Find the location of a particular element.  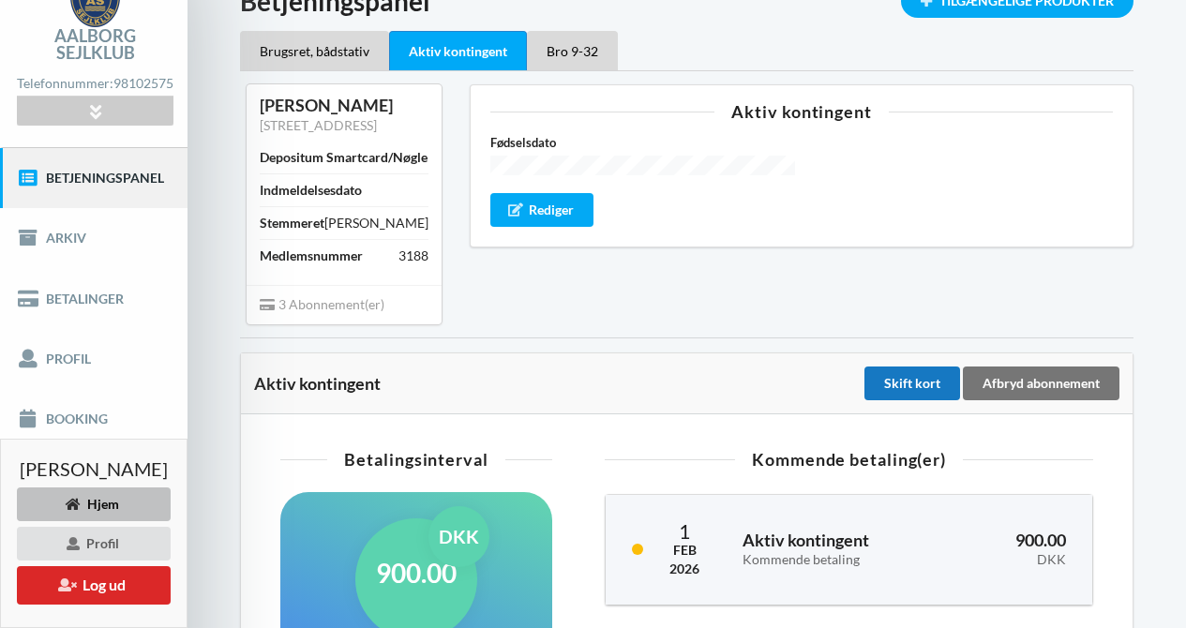

div: Stemmeret is located at coordinates (292, 223).